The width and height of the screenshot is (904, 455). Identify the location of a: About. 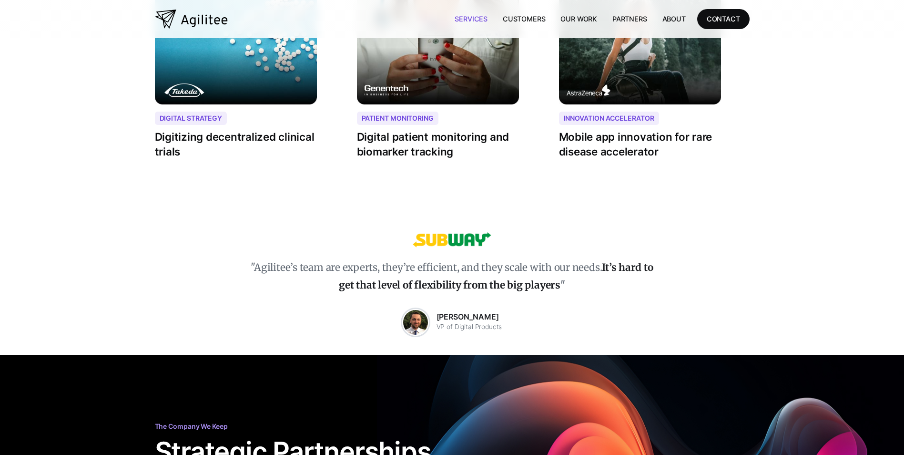
(674, 19).